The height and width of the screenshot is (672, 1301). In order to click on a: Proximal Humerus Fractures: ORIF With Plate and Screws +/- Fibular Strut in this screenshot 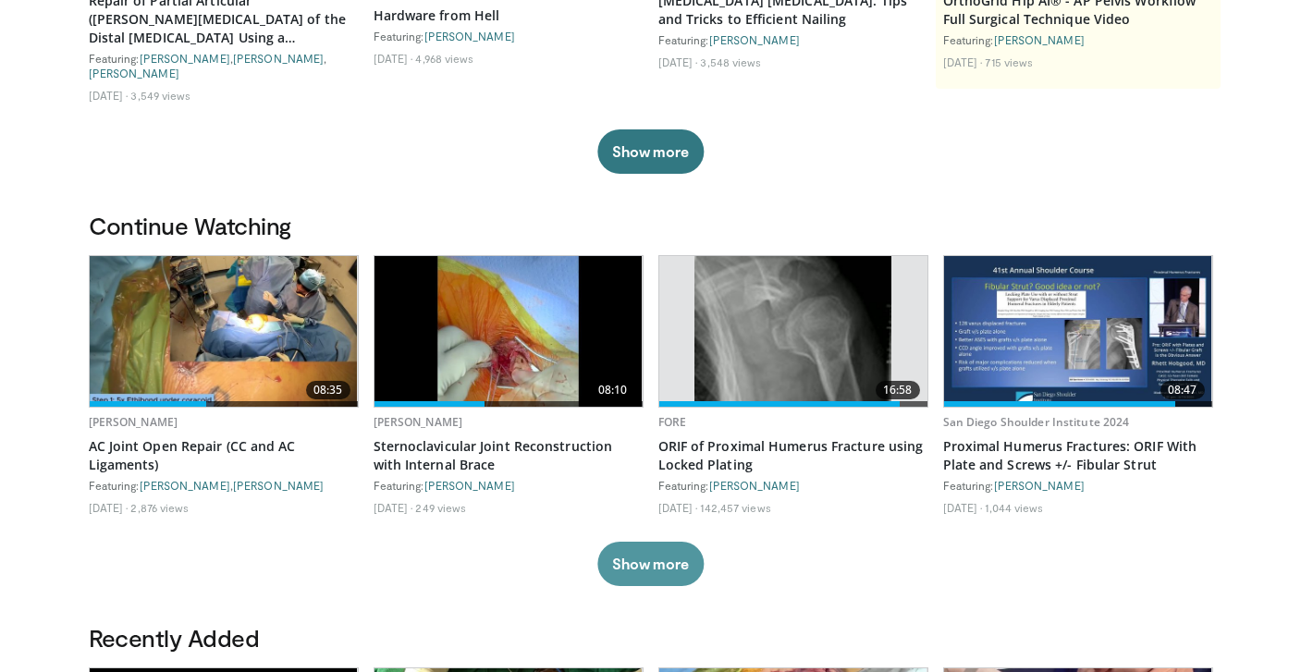, I will do `click(1078, 456)`.